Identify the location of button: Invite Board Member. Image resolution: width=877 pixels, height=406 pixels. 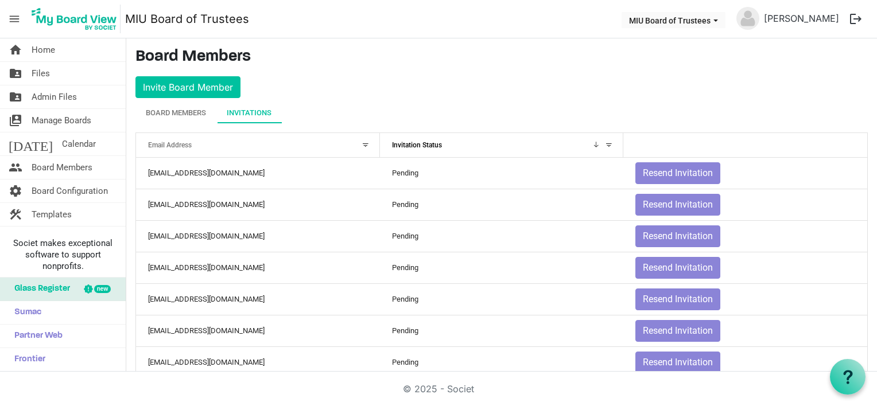
(188, 87).